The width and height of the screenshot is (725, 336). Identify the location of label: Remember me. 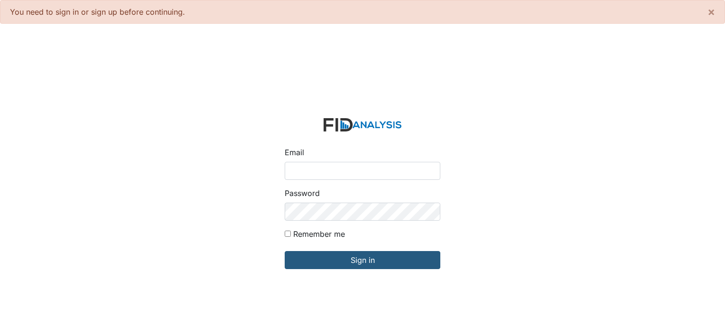
(319, 234).